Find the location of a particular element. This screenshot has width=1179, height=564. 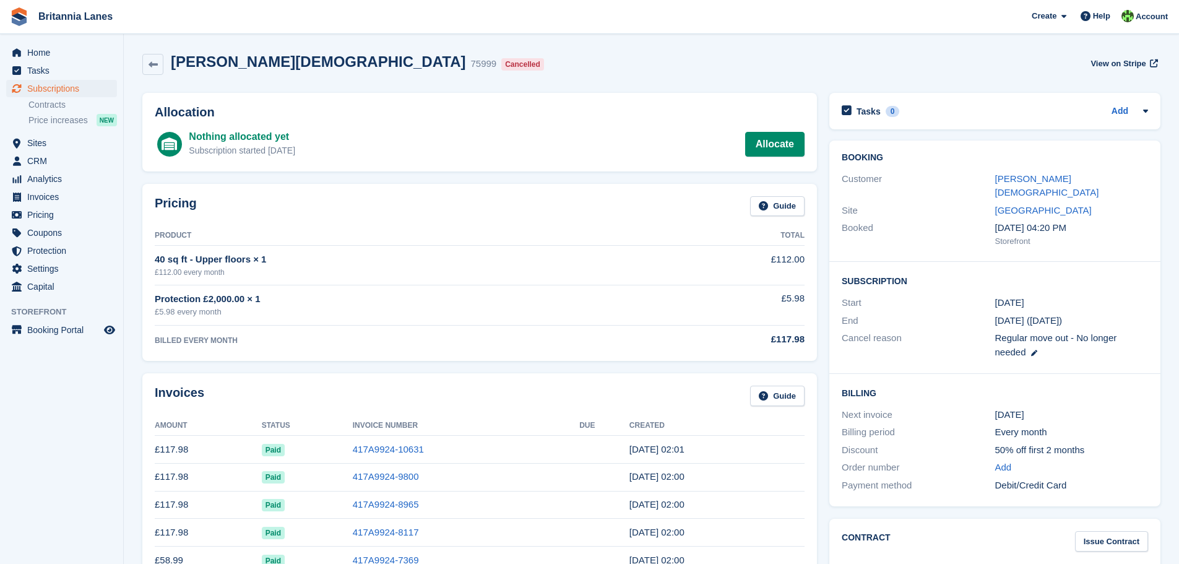

a: 417A9924-8117 is located at coordinates (385, 531).